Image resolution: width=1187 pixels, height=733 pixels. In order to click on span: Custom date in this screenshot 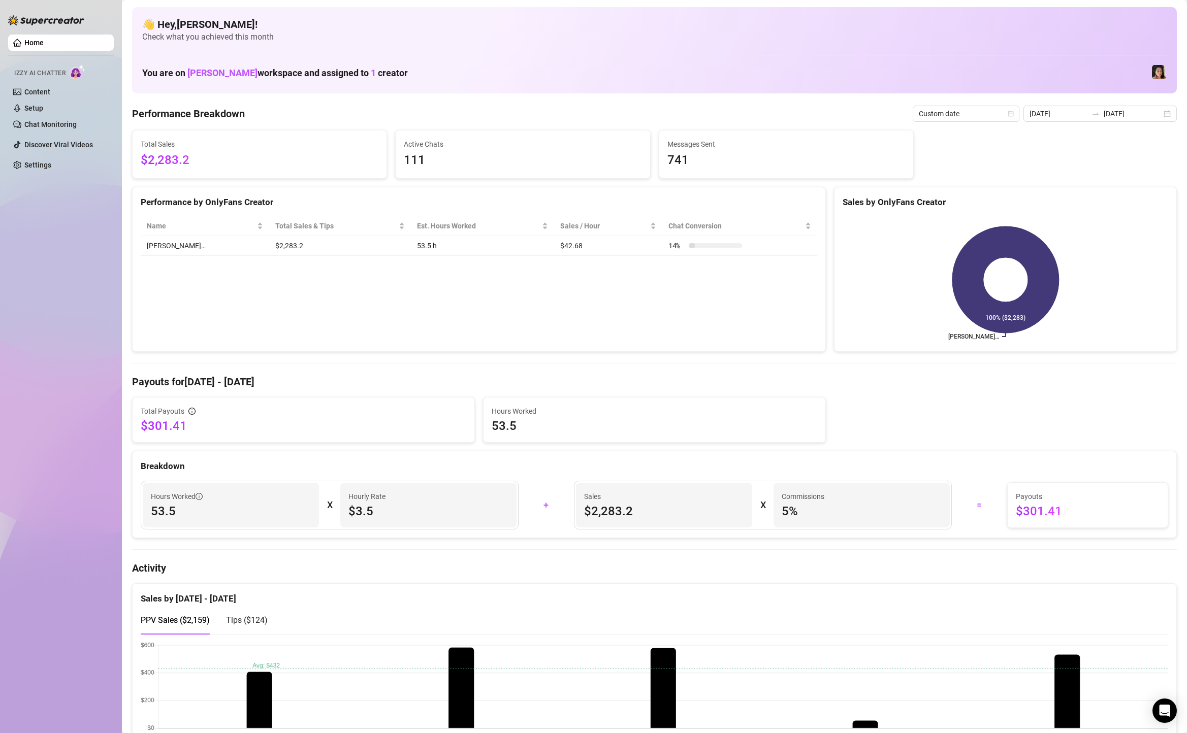, I will do `click(966, 114)`.